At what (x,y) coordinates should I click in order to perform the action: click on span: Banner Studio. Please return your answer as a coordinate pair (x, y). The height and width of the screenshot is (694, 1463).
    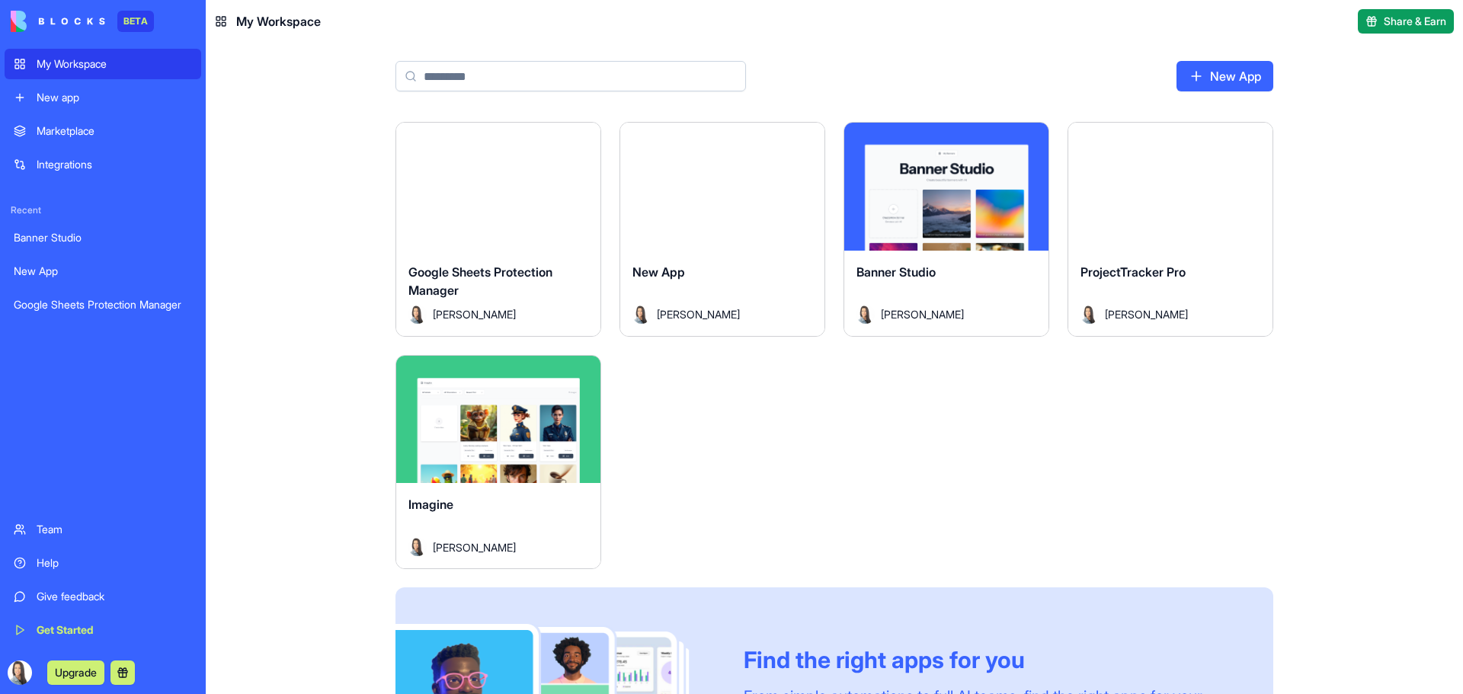
    Looking at the image, I should click on (896, 272).